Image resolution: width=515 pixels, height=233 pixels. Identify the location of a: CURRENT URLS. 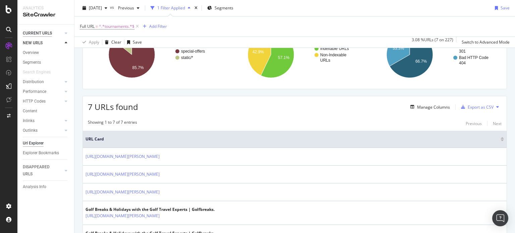
(43, 33).